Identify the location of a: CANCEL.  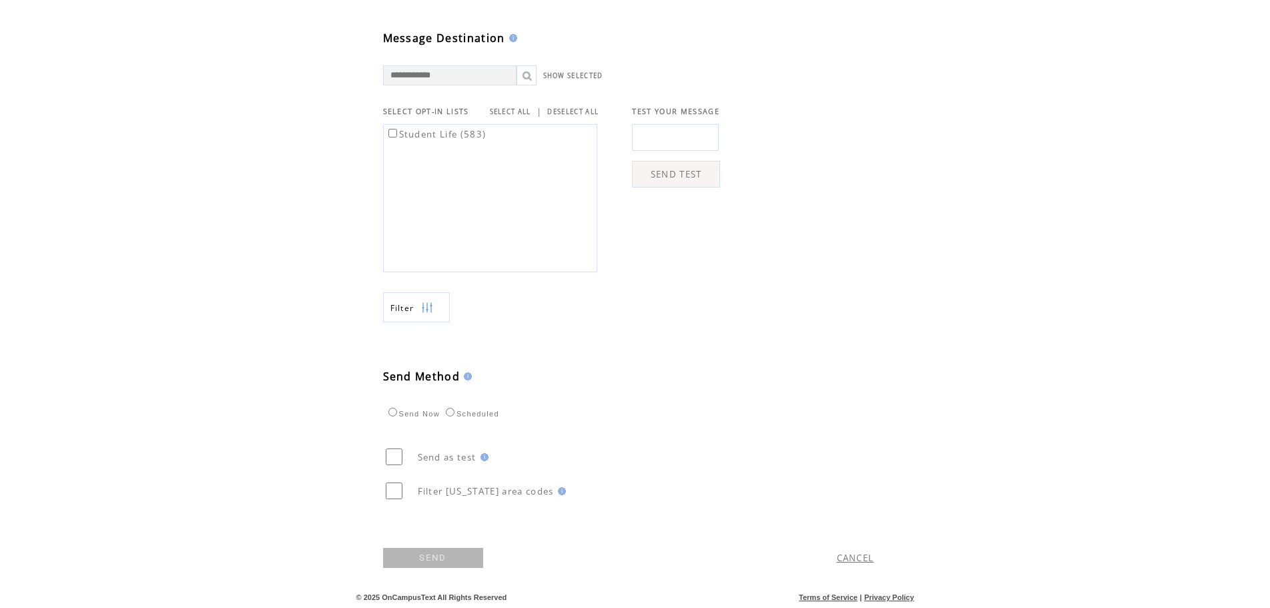
(855, 558).